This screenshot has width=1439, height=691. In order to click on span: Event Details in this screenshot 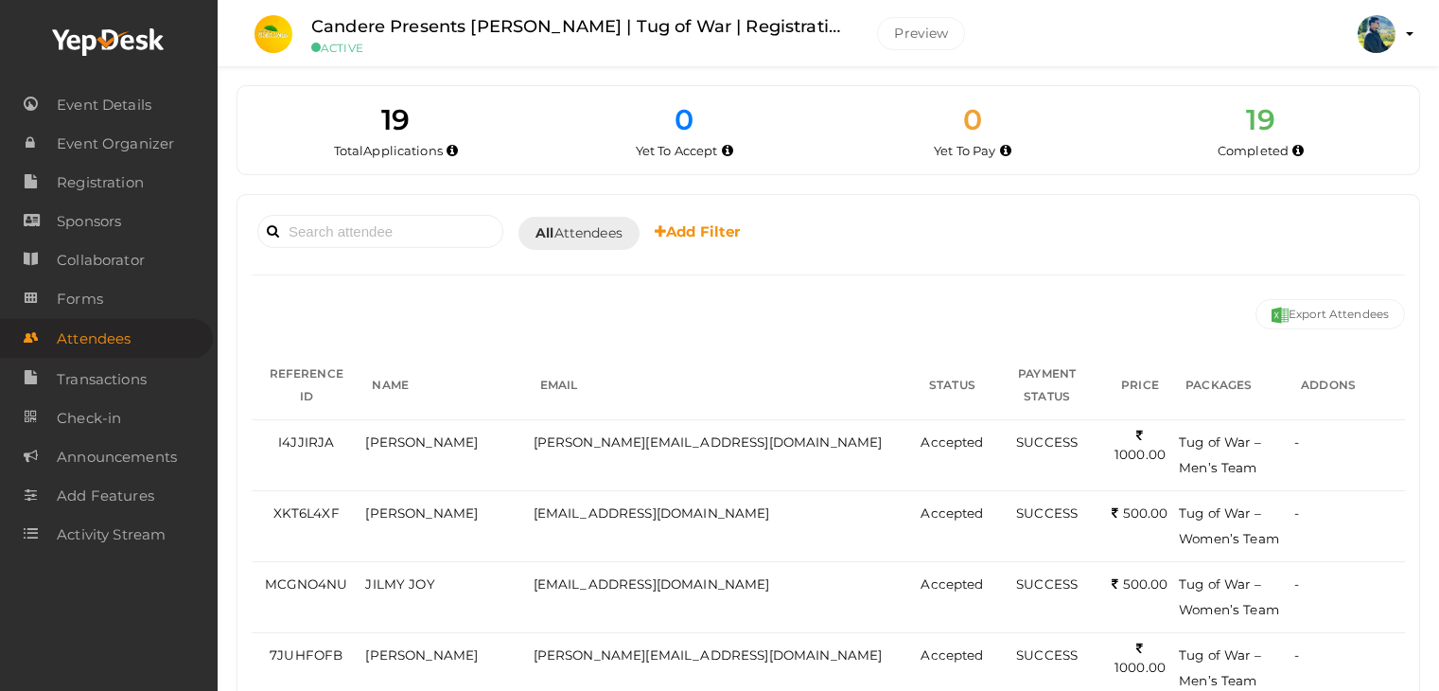, I will do `click(104, 105)`.